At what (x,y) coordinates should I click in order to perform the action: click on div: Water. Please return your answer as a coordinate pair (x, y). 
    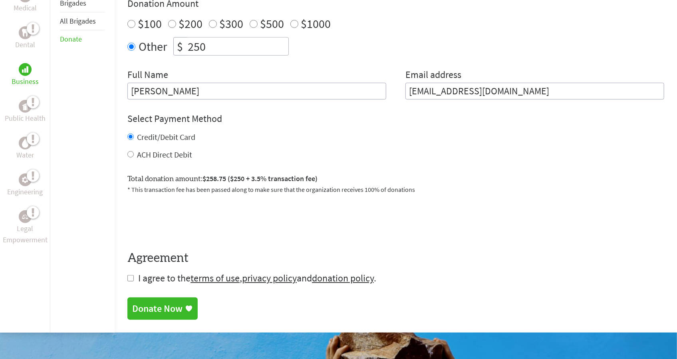
    Looking at the image, I should click on (25, 143).